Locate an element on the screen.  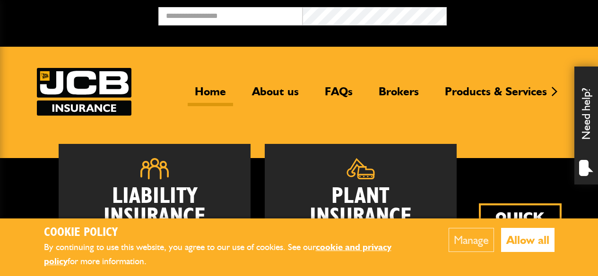
h2: Cookie Policy is located at coordinates (231, 233).